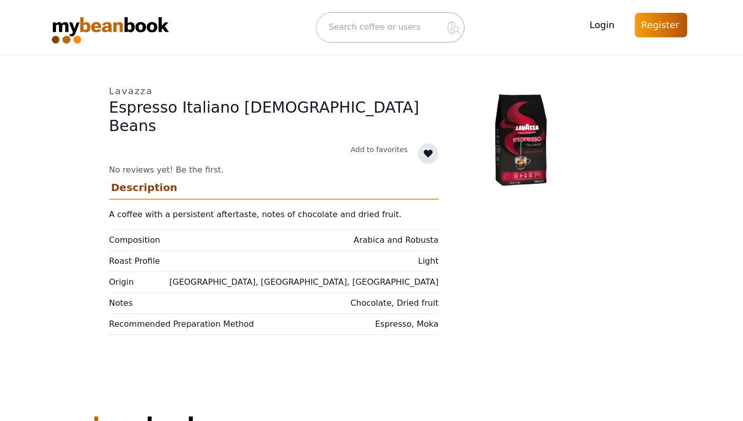 The width and height of the screenshot is (743, 421). What do you see at coordinates (122, 283) in the screenshot?
I see `span: Origin` at bounding box center [122, 283].